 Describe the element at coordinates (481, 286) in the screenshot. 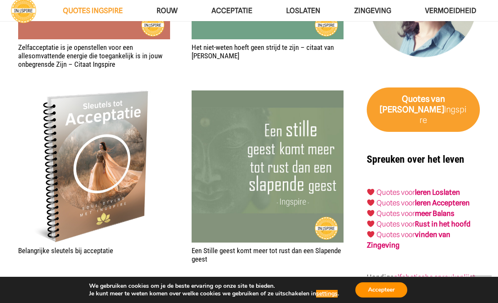

I see `a: Terug naar top` at that location.